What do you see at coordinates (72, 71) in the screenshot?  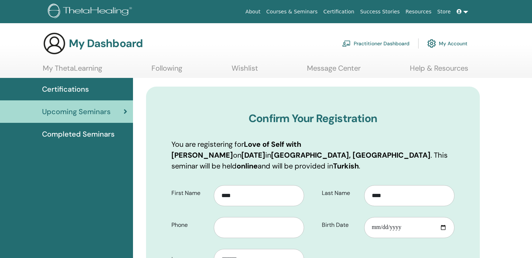 I see `a: My ThetaLearning` at bounding box center [72, 71].